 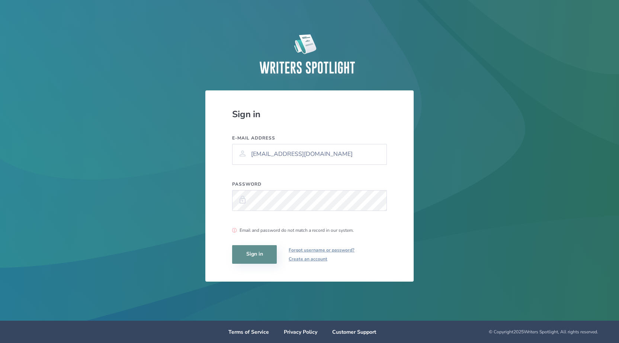 What do you see at coordinates (248, 332) in the screenshot?
I see `a: Terms of Service` at bounding box center [248, 332].